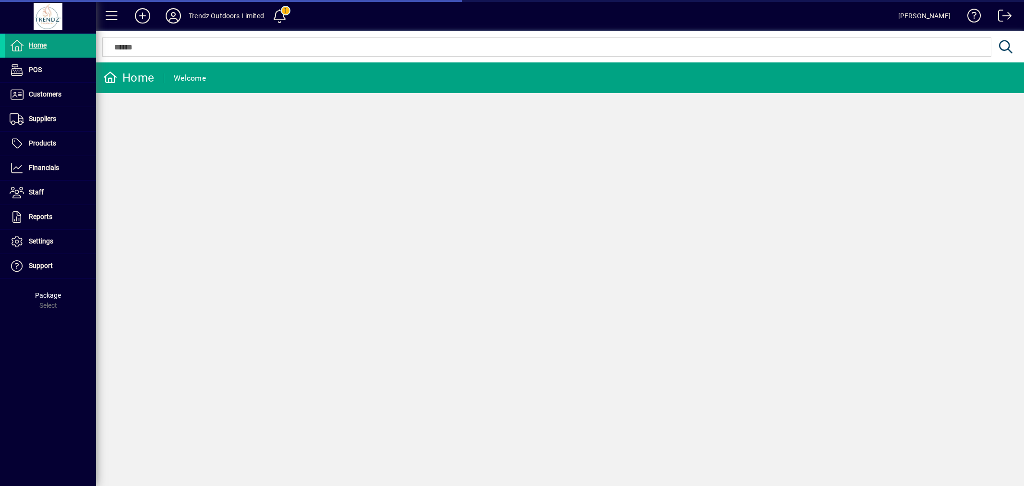 This screenshot has height=486, width=1024. Describe the element at coordinates (50, 95) in the screenshot. I see `a: Customers` at that location.